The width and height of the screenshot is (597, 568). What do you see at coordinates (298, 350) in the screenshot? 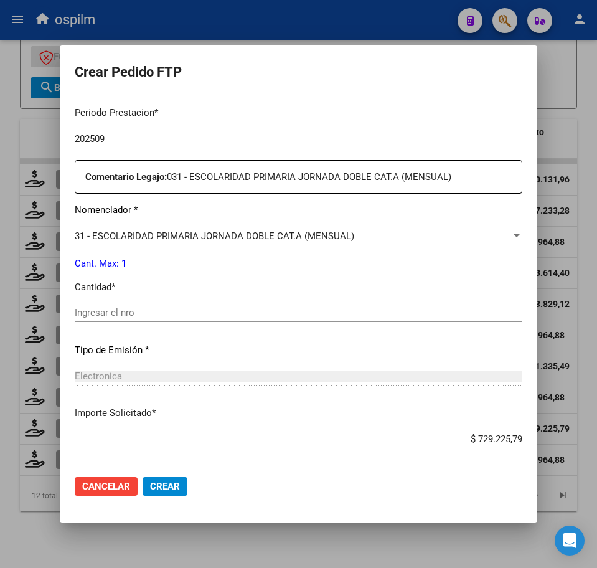
I see `p: Tipo de Emisión *` at bounding box center [298, 350].